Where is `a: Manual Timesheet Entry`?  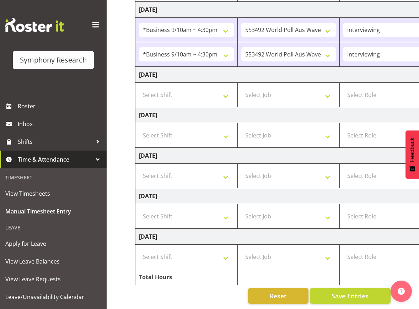 a: Manual Timesheet Entry is located at coordinates (53, 211).